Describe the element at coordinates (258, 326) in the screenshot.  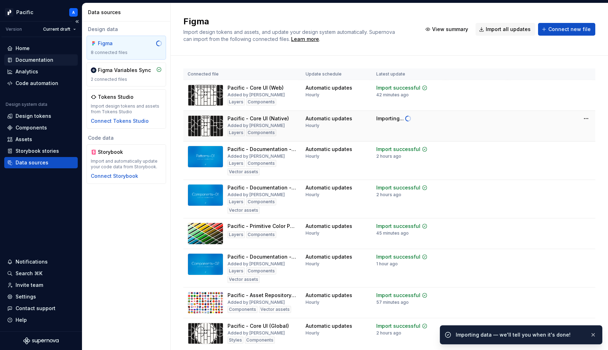
I see `div: Pacific - Core UI (Global)` at that location.